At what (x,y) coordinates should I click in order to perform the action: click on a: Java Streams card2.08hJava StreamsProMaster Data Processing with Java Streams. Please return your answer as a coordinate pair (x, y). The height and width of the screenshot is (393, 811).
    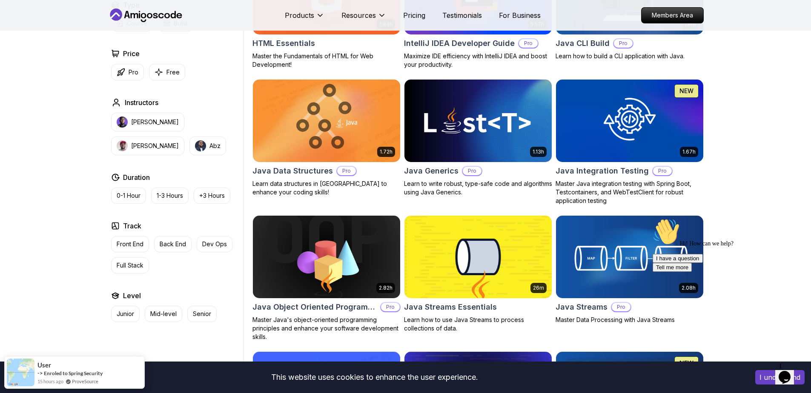
    Looking at the image, I should click on (629, 270).